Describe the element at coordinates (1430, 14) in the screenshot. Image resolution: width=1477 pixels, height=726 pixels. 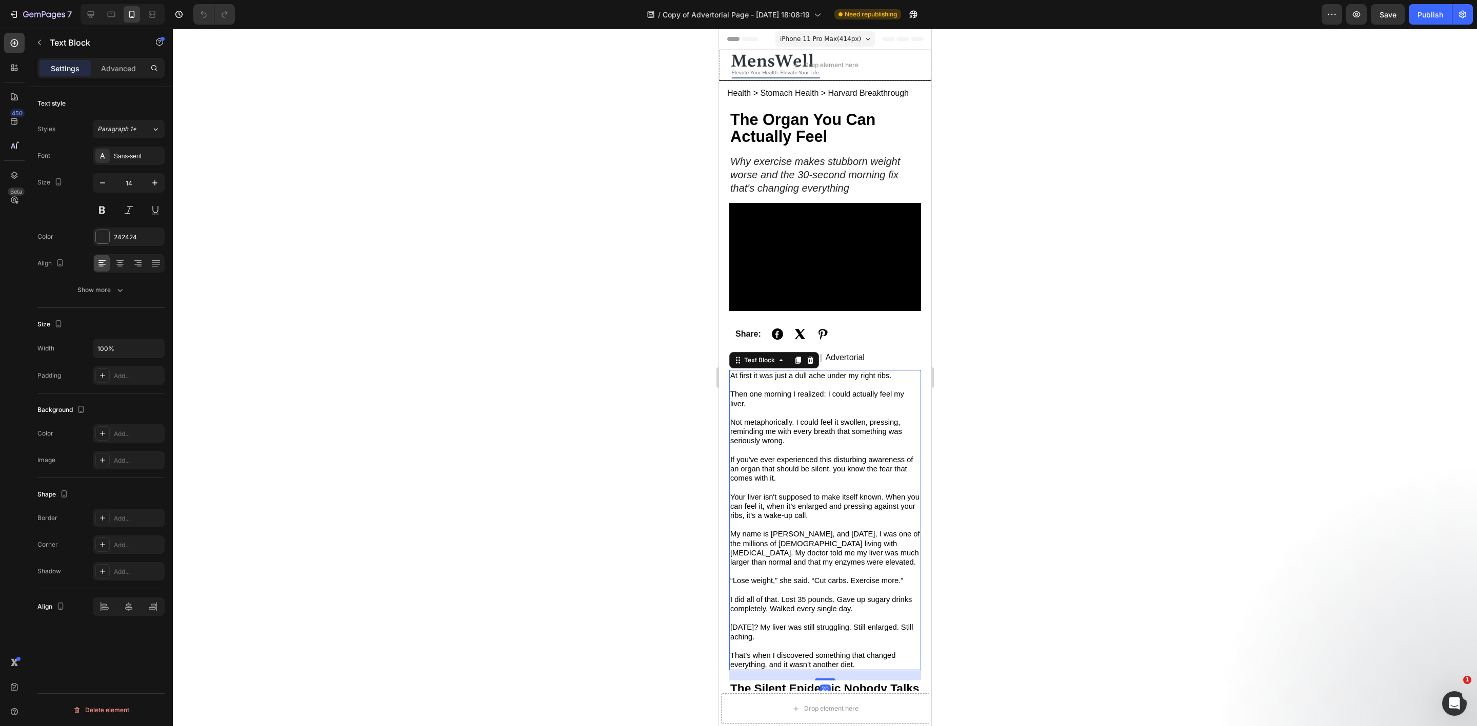
I see `div: Publish` at that location.